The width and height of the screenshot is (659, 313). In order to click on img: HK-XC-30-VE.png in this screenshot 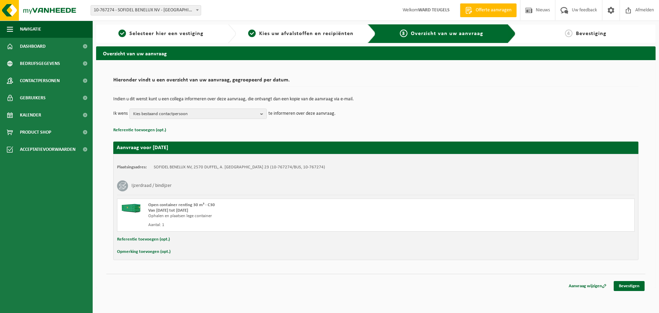, I will do `click(131, 207)`.